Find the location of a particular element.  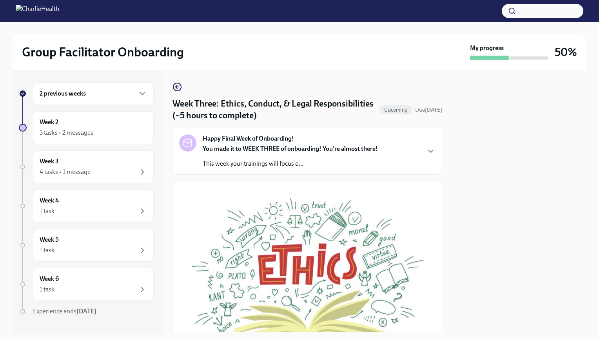

h3: 50% is located at coordinates (565, 52).